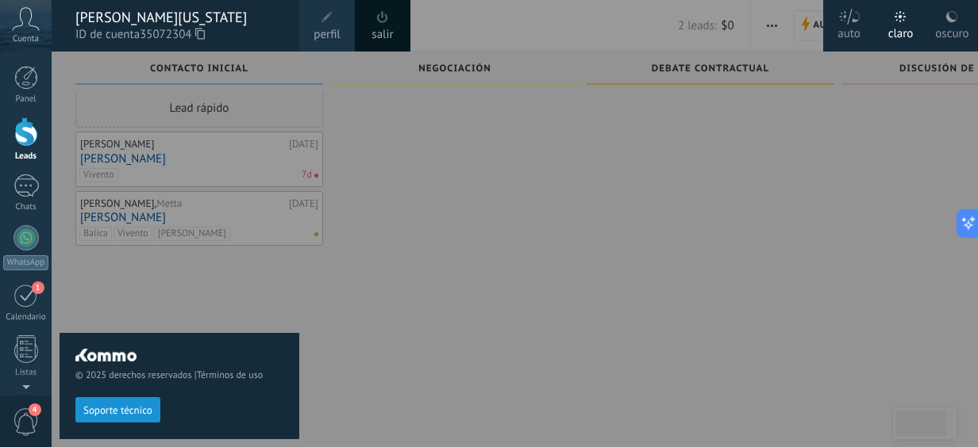 The height and width of the screenshot is (447, 978). I want to click on div: Panel, so click(26, 99).